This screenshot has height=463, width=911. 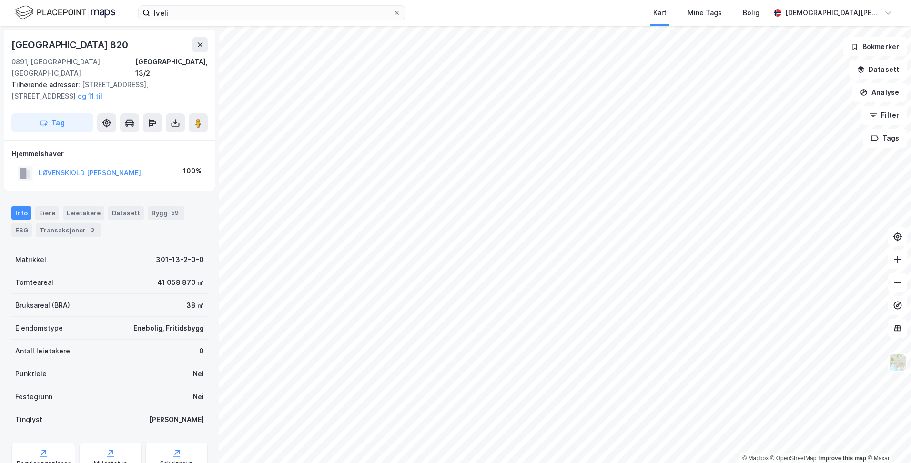 I want to click on div: Tinglyst, so click(x=29, y=420).